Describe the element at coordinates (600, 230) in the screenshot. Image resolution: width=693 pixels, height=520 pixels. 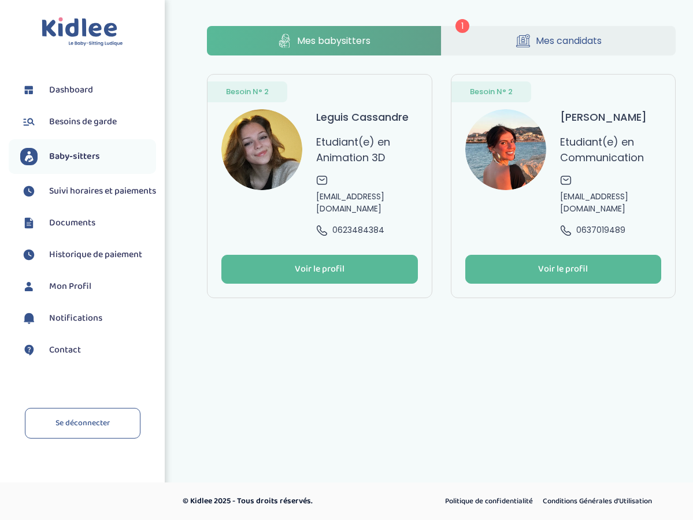
I see `span: 0637019489` at that location.